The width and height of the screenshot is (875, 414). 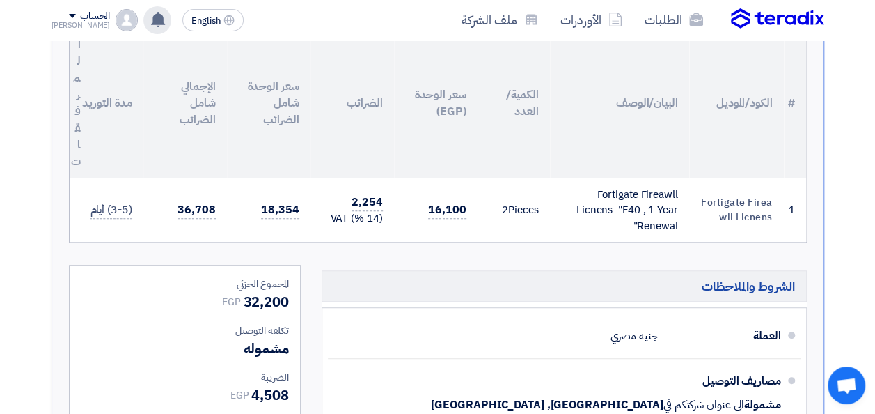 I want to click on span: 2, so click(x=505, y=210).